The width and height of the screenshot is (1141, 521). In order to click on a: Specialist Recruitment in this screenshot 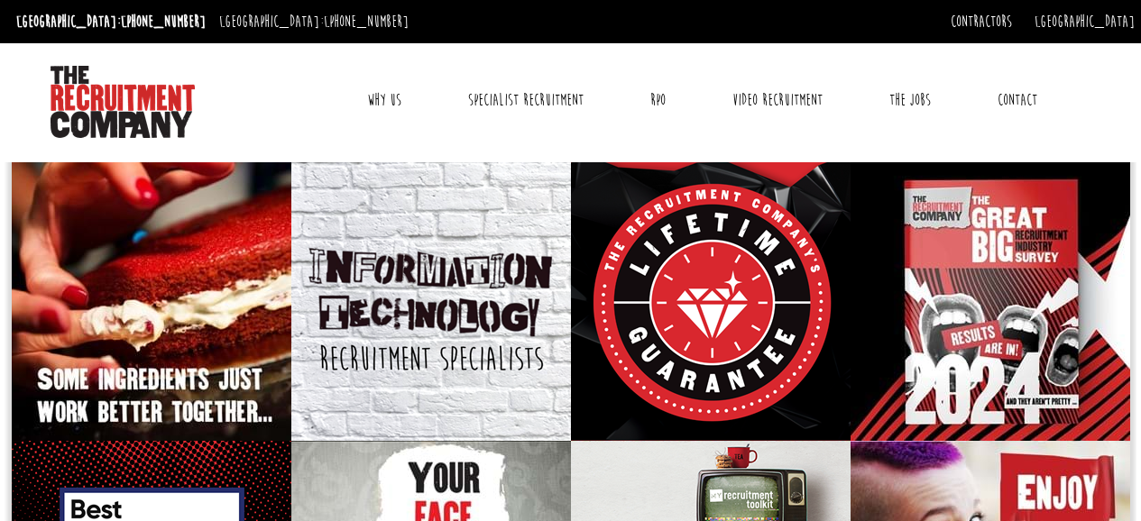, I will do `click(526, 100)`.